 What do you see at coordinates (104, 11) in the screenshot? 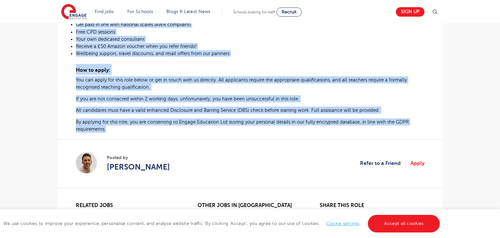
I see `a: Find jobs` at bounding box center [104, 11].